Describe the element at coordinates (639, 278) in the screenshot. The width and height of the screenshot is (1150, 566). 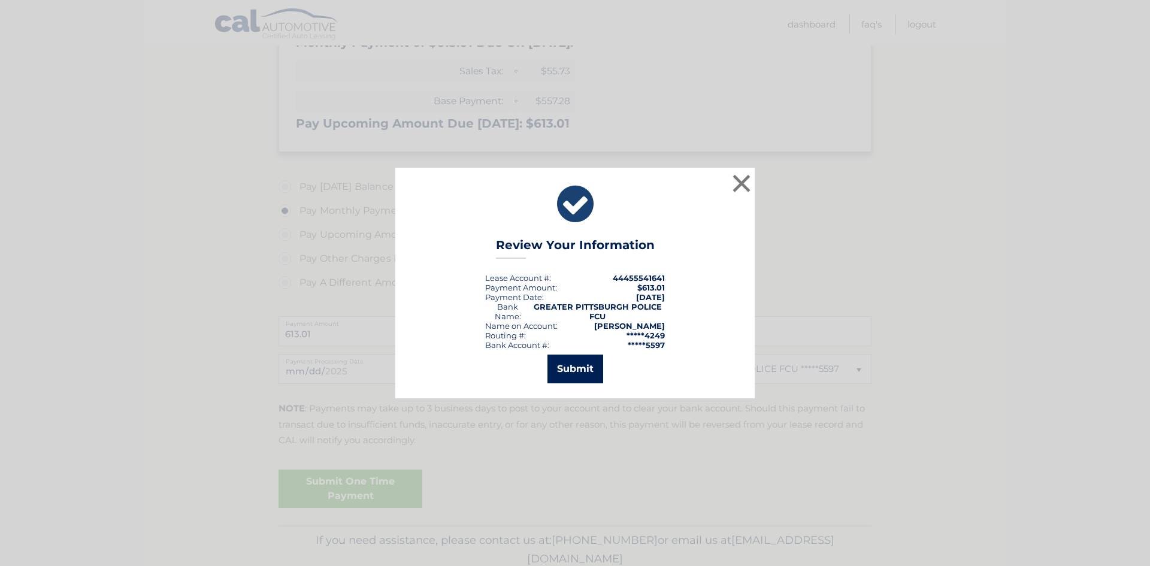
I see `strong: 44455541641` at that location.